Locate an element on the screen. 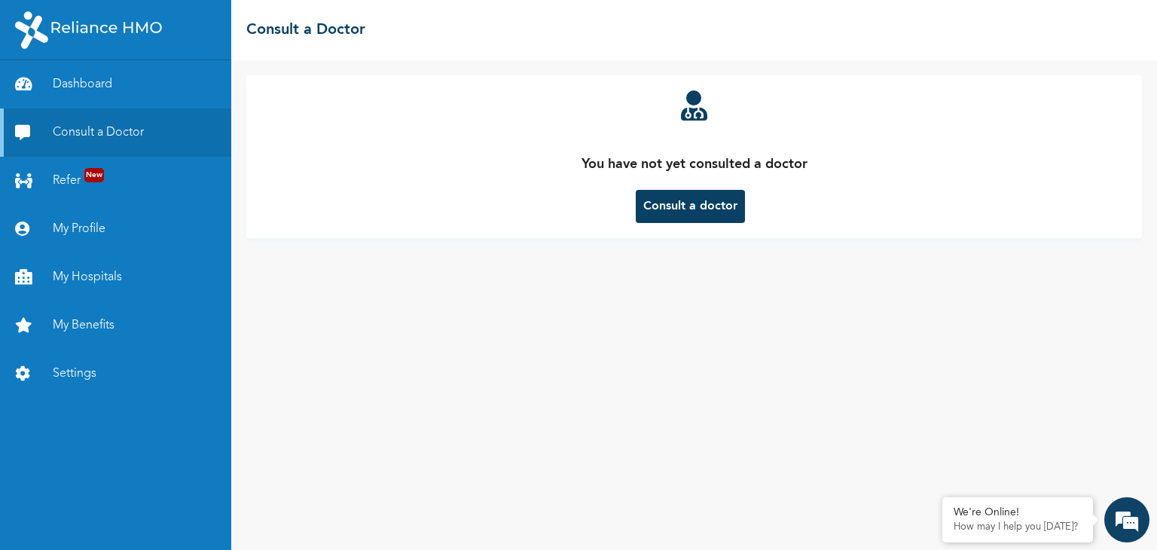 This screenshot has width=1157, height=550. div: We're Online! is located at coordinates (1017, 512).